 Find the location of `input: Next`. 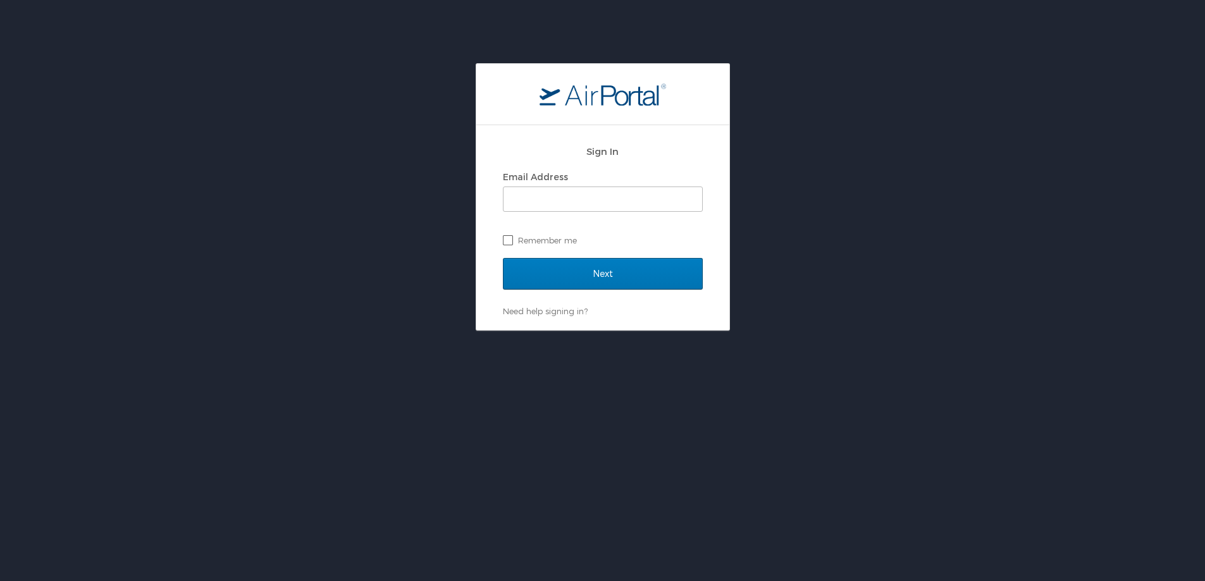

input: Next is located at coordinates (603, 274).